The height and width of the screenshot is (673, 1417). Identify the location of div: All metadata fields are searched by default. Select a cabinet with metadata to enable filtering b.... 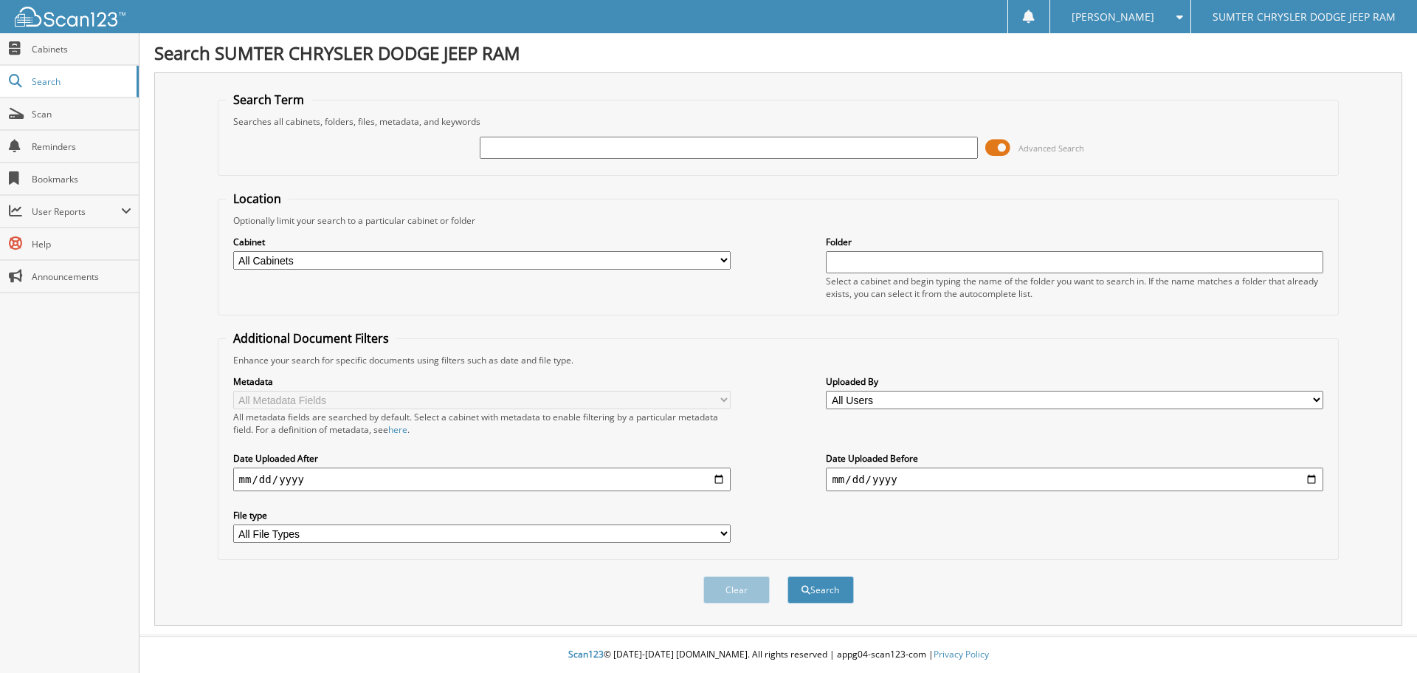
(482, 423).